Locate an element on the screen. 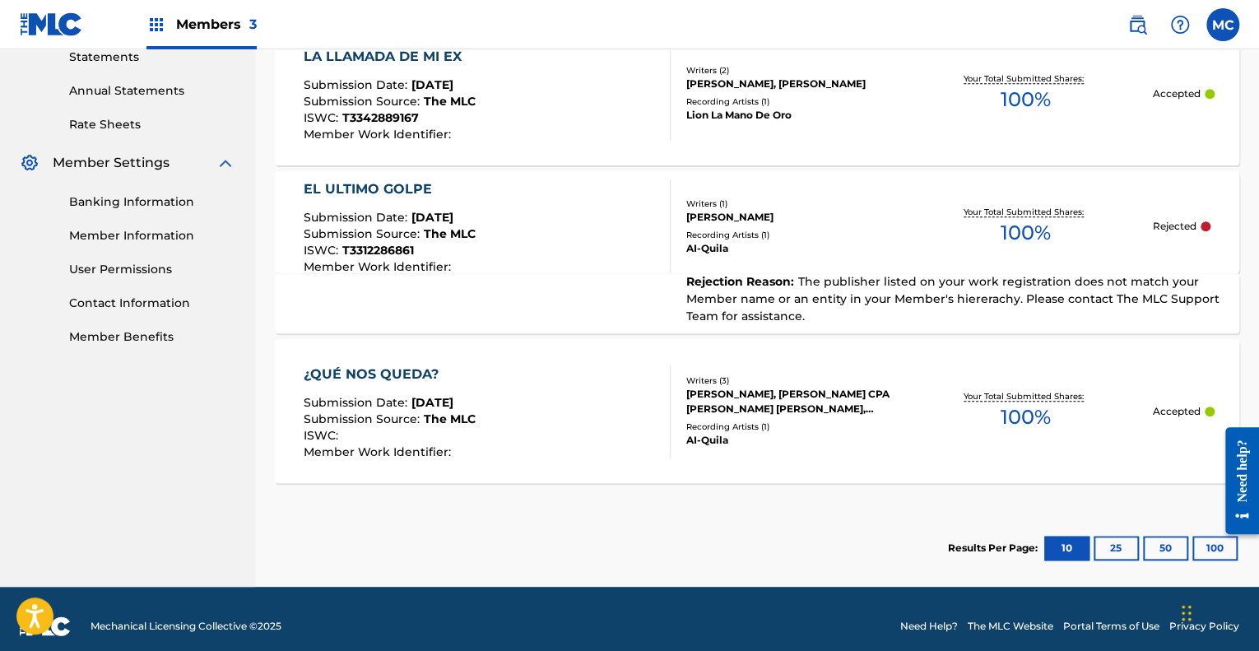  button: 100 is located at coordinates (1215, 548).